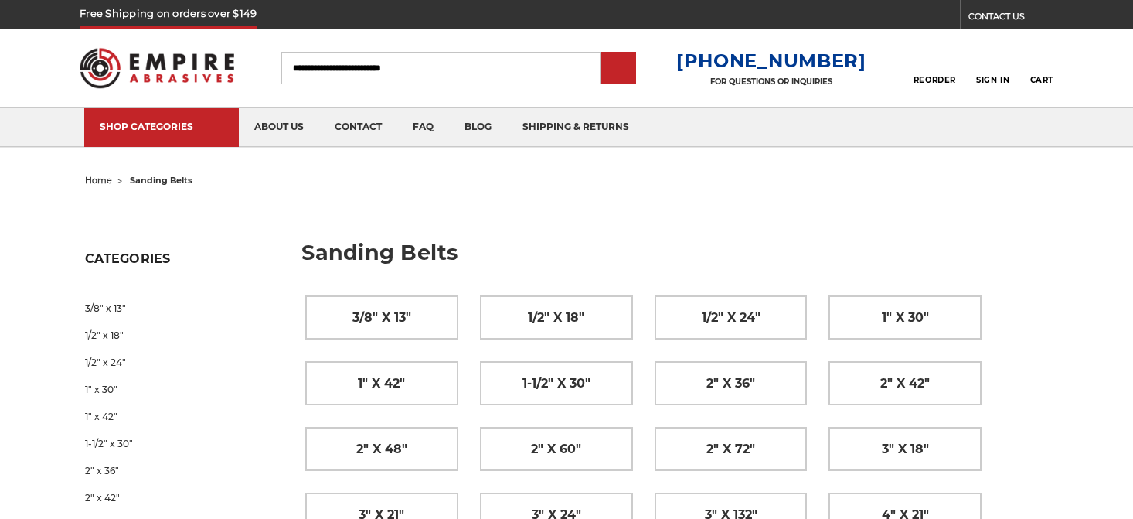  I want to click on a: contact, so click(358, 127).